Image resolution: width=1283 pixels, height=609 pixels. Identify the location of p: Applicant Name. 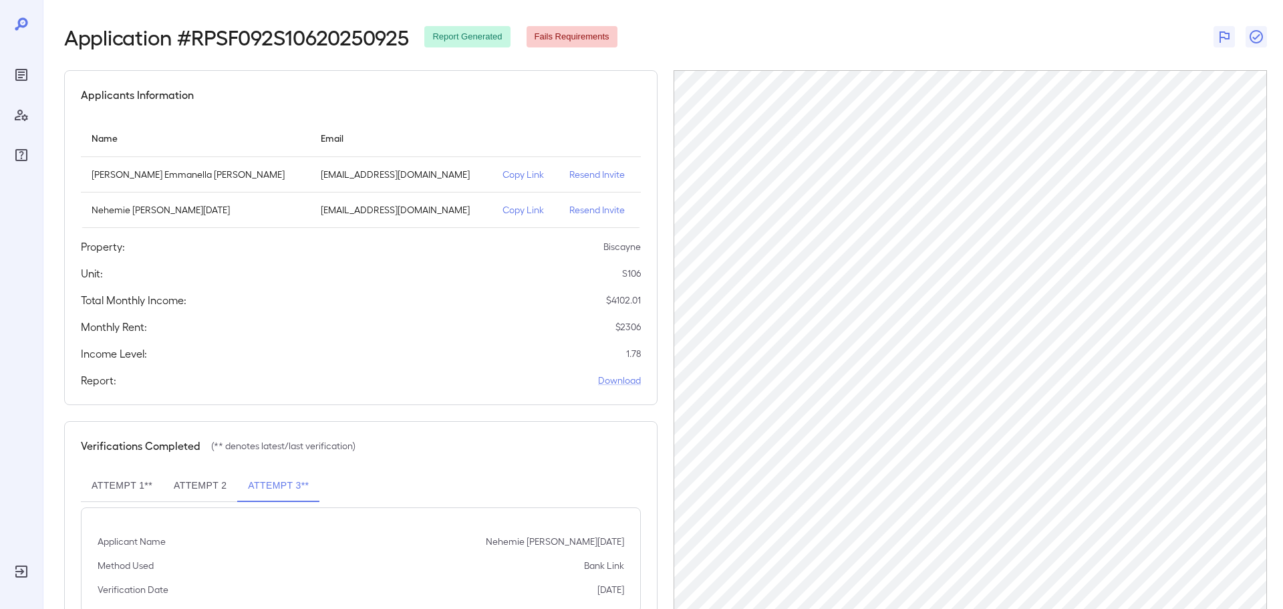
(132, 541).